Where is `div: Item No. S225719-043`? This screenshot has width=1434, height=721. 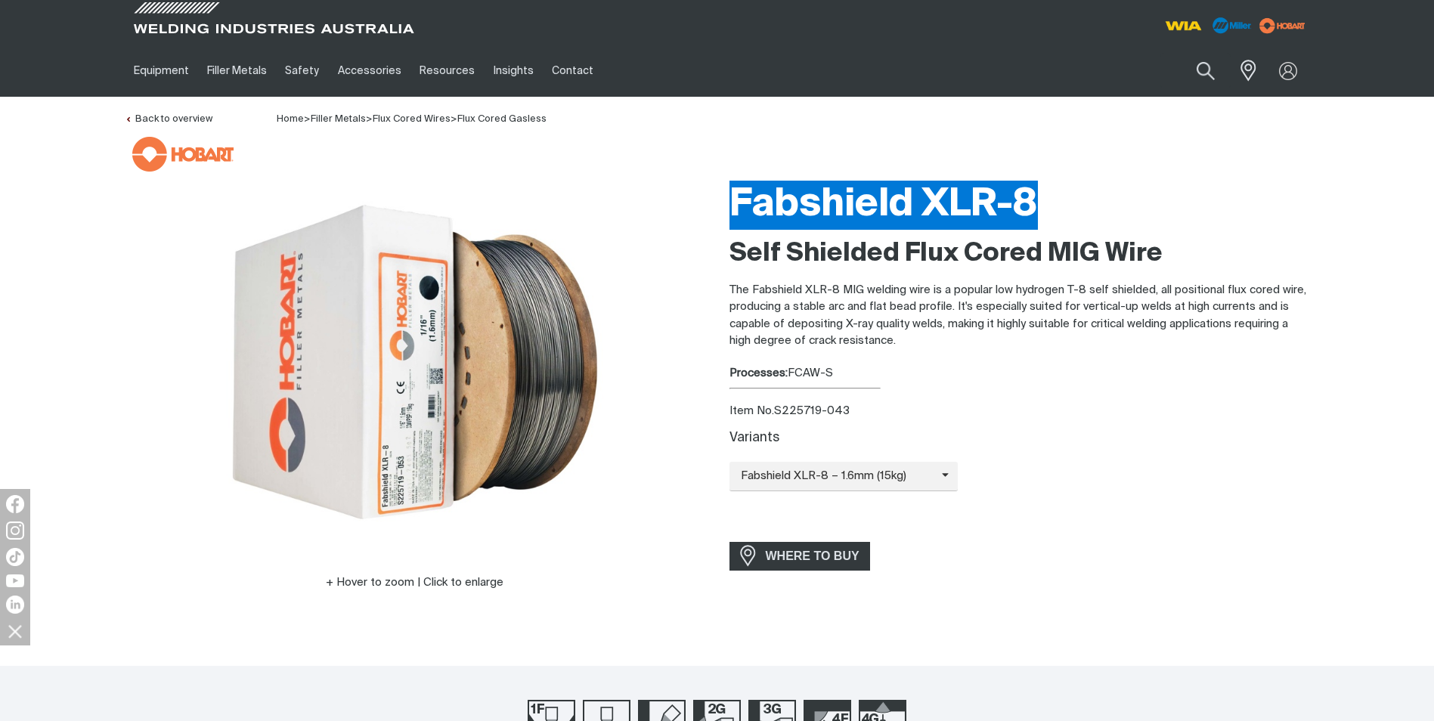 div: Item No. S225719-043 is located at coordinates (1020, 411).